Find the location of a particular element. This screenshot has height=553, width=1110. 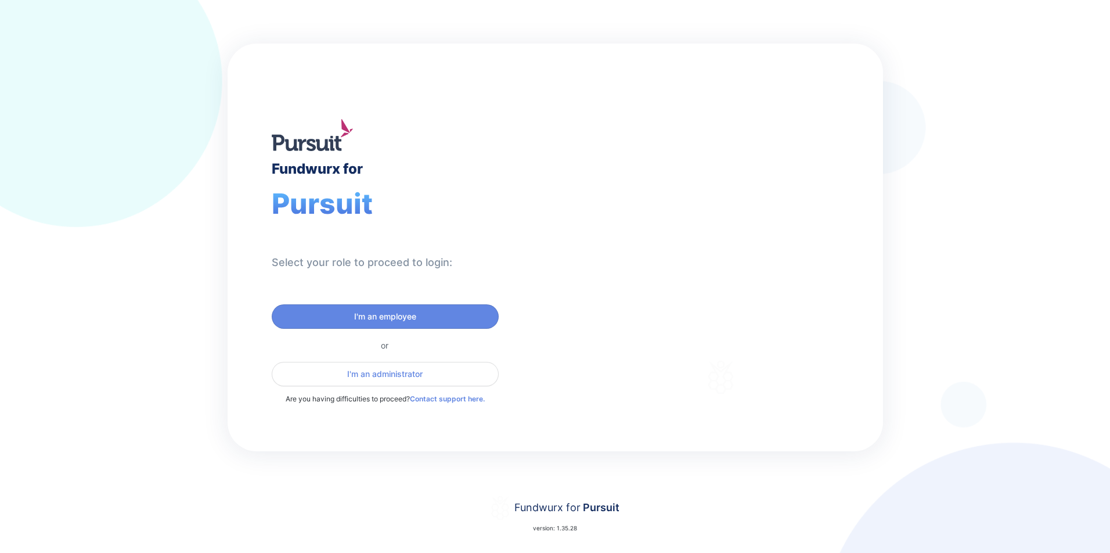

span: I'm an employee is located at coordinates (385, 316).